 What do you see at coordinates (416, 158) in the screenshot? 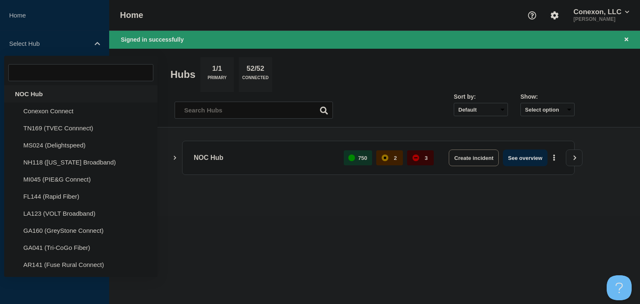
I see `div: down` at bounding box center [416, 158].